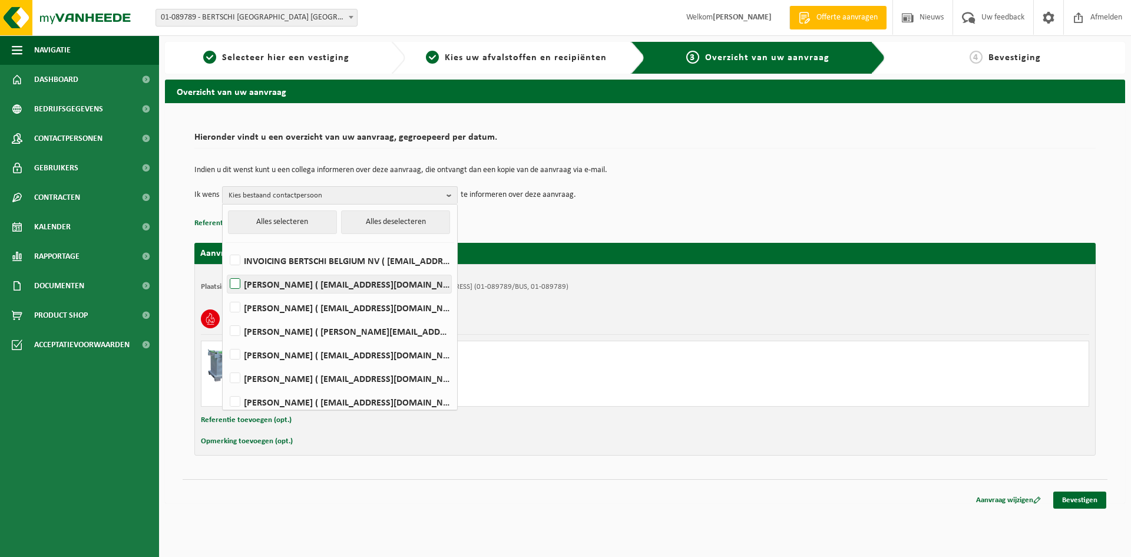  Describe the element at coordinates (645, 140) in the screenshot. I see `h2: Hieronder vindt u een overzicht van uw aanvraag, gegroepeerd per datum.` at that location.